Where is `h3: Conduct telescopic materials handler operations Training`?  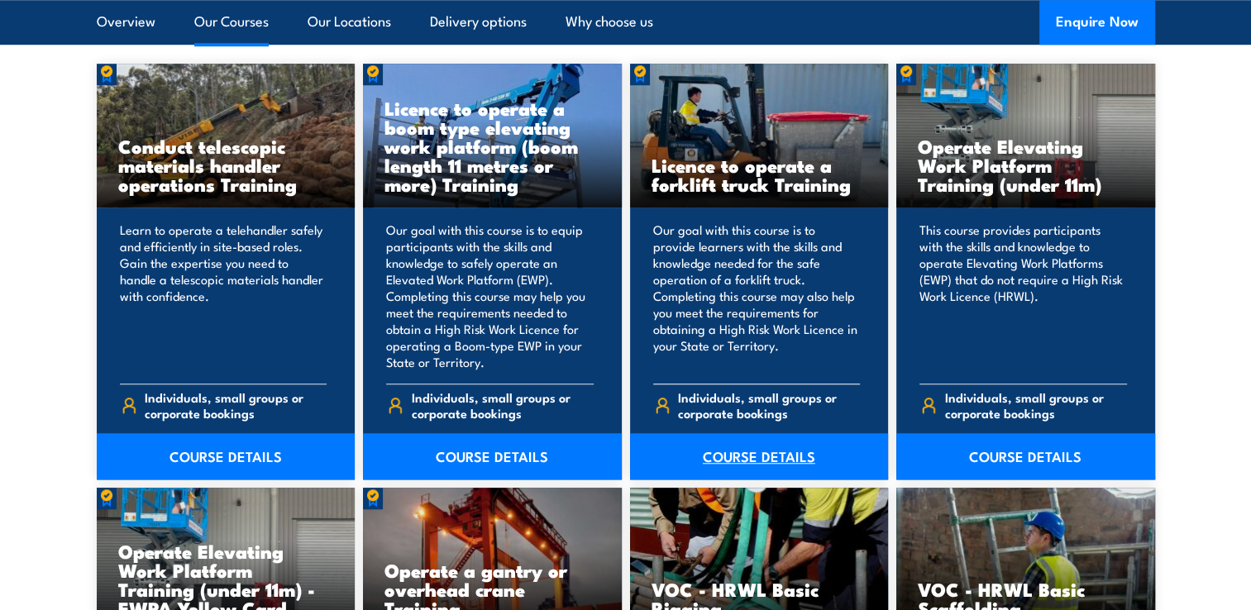 h3: Conduct telescopic materials handler operations Training is located at coordinates (226, 165).